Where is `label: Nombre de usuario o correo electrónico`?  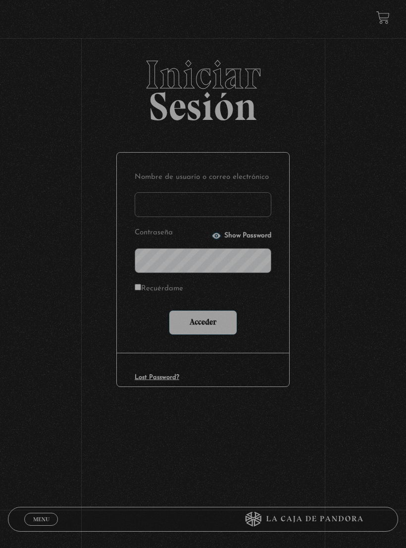
label: Nombre de usuario o correo electrónico is located at coordinates (203, 177).